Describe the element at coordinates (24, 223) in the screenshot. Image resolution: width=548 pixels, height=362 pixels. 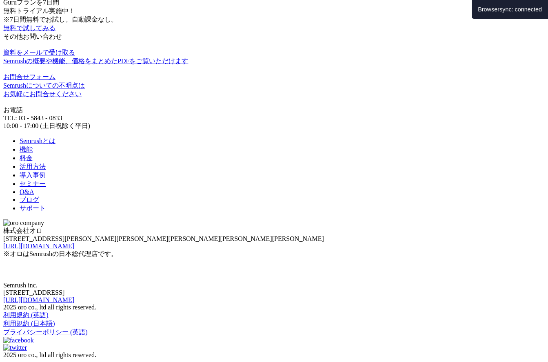
I see `img: oro company` at that location.